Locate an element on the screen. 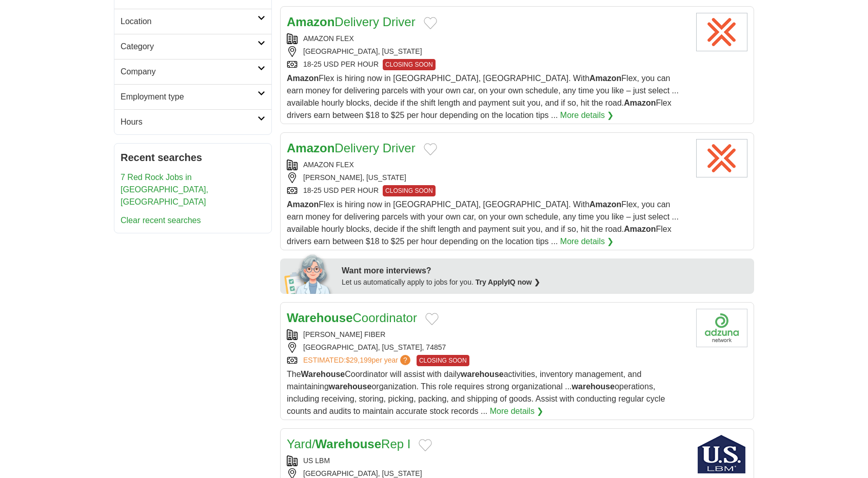 Image resolution: width=868 pixels, height=478 pixels. img: Company logo is located at coordinates (721, 328).